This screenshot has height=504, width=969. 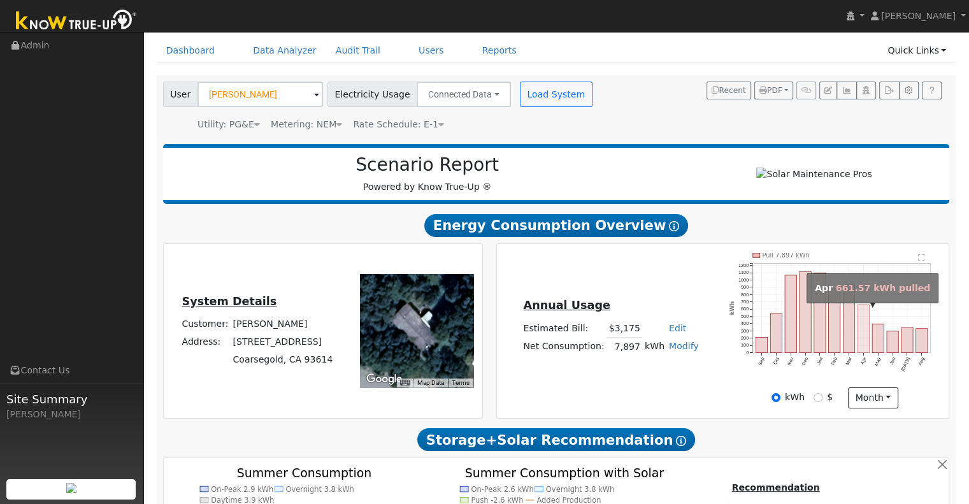 What do you see at coordinates (76, 21) in the screenshot?
I see `img: Know True-Up` at bounding box center [76, 21].